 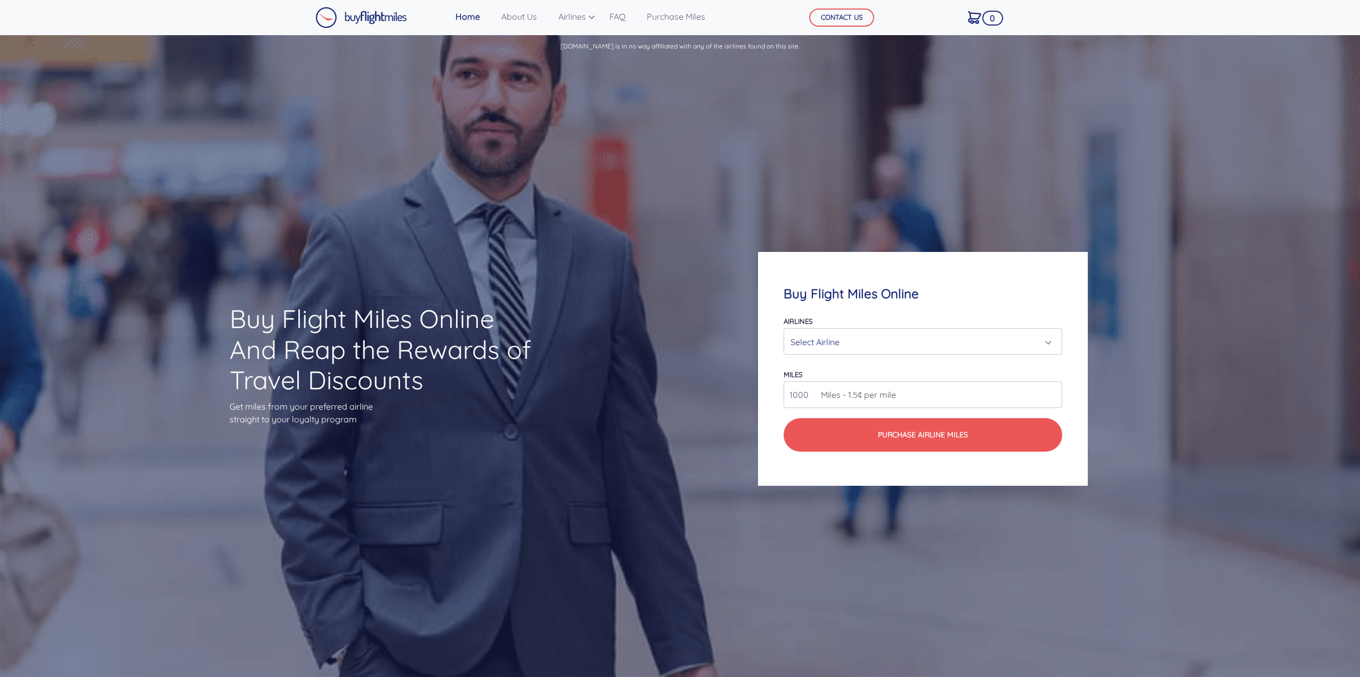 I want to click on p: Get miles from your preferred airline straight to your loyalty program, so click(x=383, y=413).